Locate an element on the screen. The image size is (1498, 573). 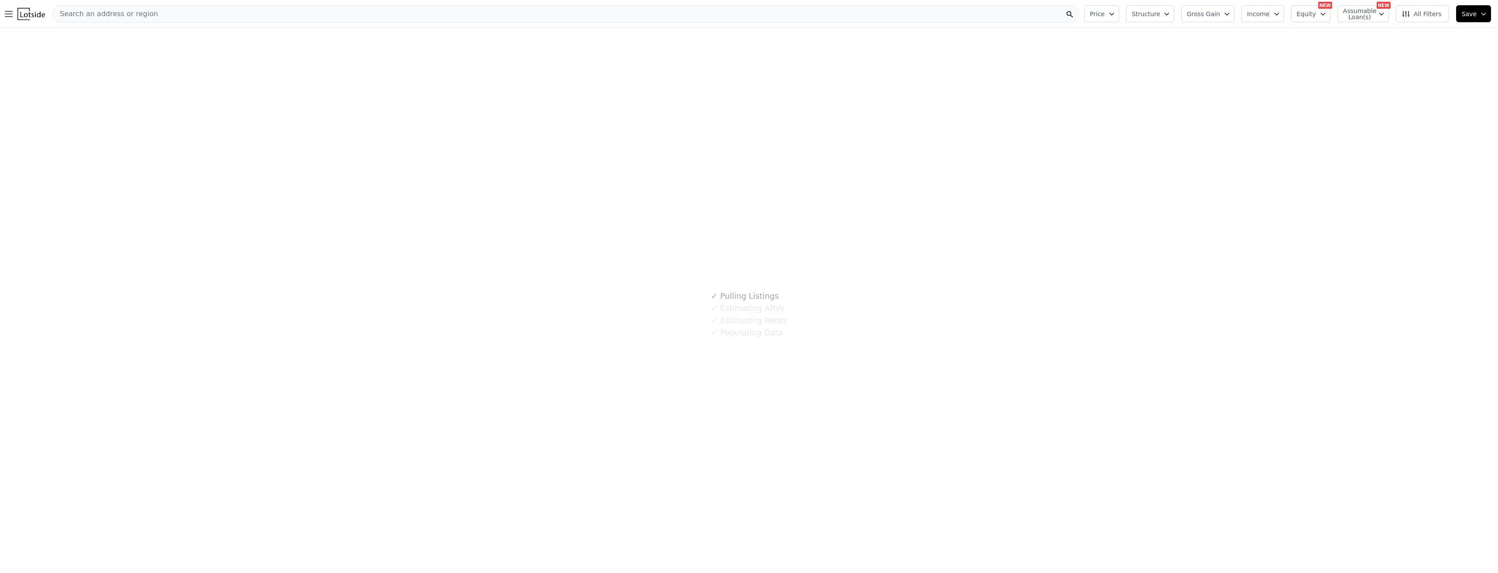
span: Assumable Loan(s) is located at coordinates (1357, 14).